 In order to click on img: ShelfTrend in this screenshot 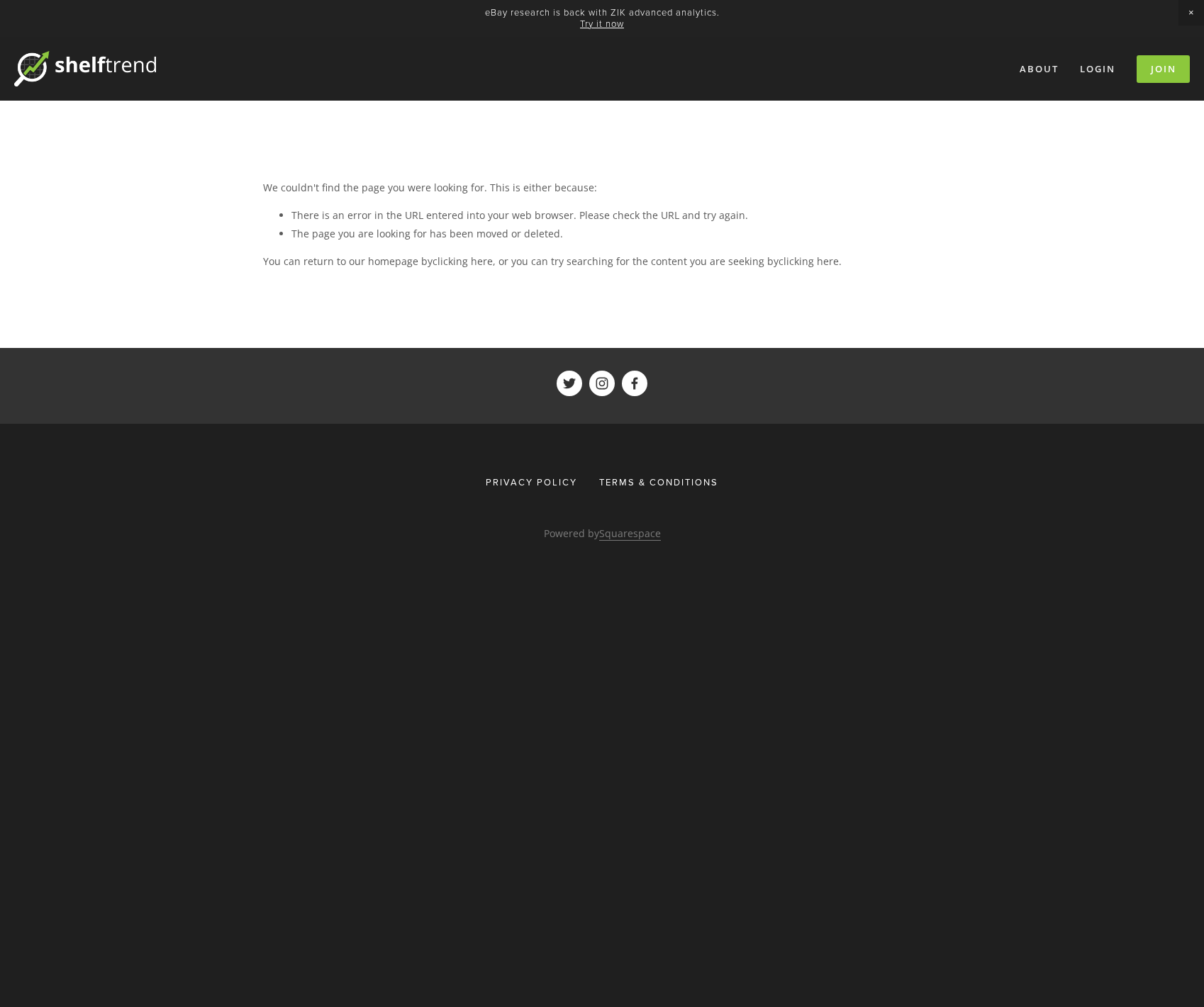, I will do `click(85, 69)`.